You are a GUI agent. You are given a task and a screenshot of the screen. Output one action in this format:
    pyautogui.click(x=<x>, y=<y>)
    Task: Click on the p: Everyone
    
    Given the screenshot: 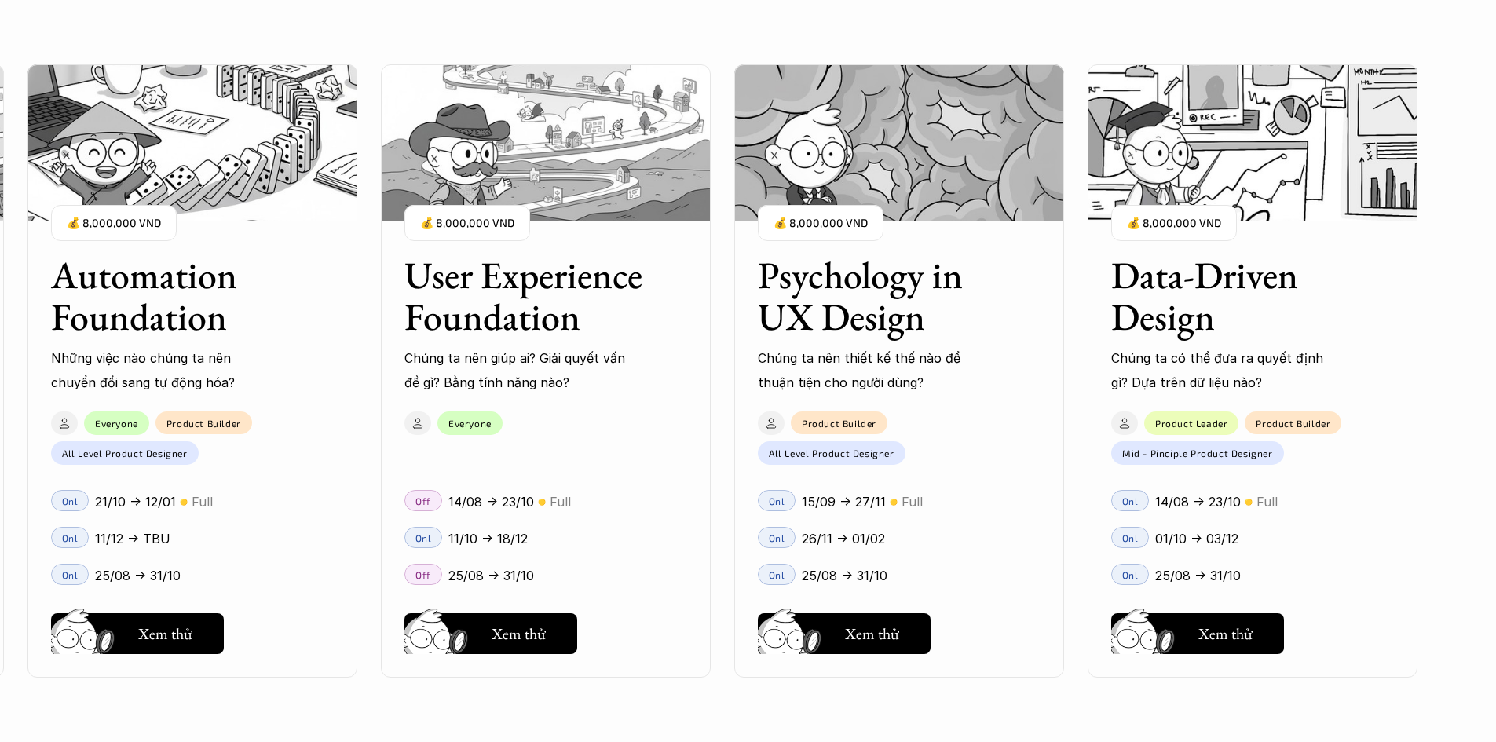 What is the action you would take?
    pyautogui.click(x=470, y=423)
    